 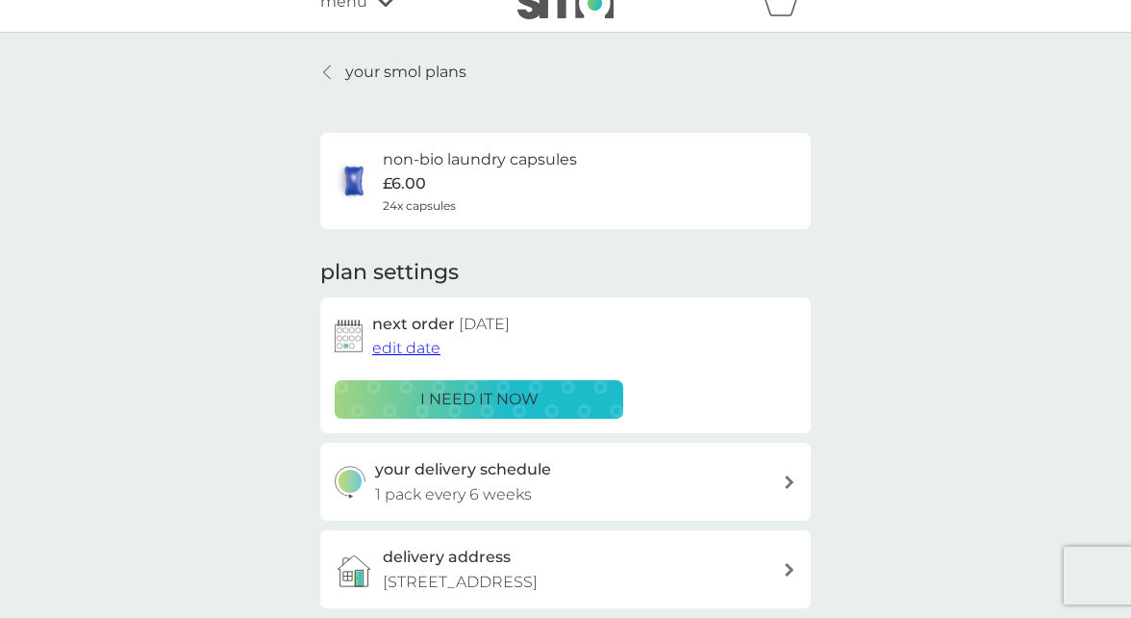 I want to click on img: non-bio laundry capsules, so click(x=354, y=181).